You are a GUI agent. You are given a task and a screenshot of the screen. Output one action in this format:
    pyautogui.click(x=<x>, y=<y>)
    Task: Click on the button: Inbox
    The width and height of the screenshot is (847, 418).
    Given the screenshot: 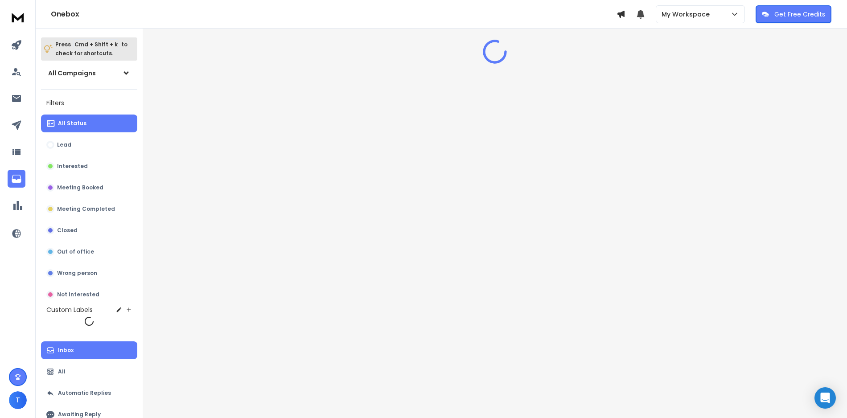 What is the action you would take?
    pyautogui.click(x=89, y=350)
    